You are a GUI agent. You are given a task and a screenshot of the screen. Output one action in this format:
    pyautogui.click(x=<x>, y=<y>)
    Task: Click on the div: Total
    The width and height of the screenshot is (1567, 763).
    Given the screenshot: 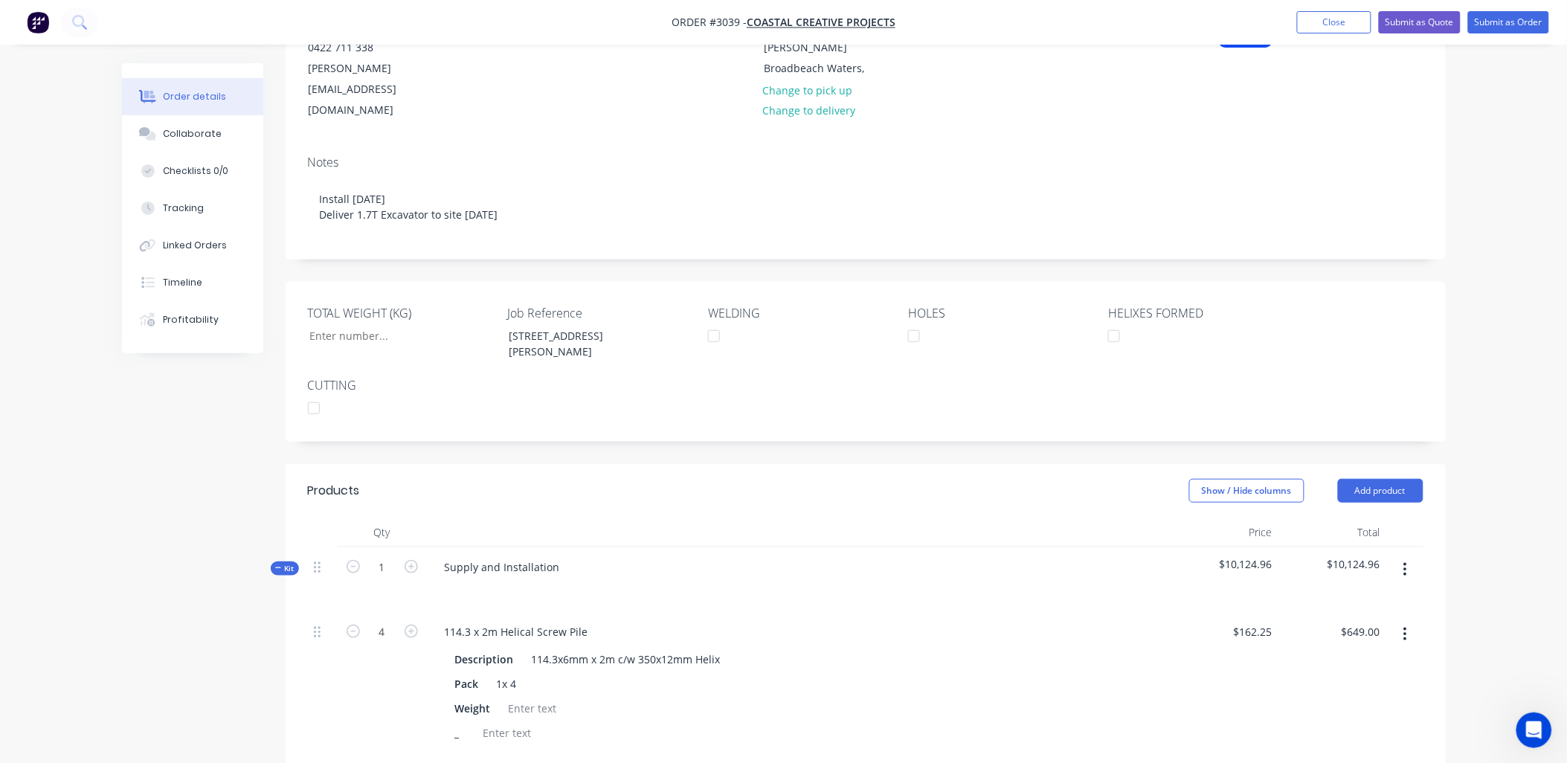 What is the action you would take?
    pyautogui.click(x=1332, y=532)
    